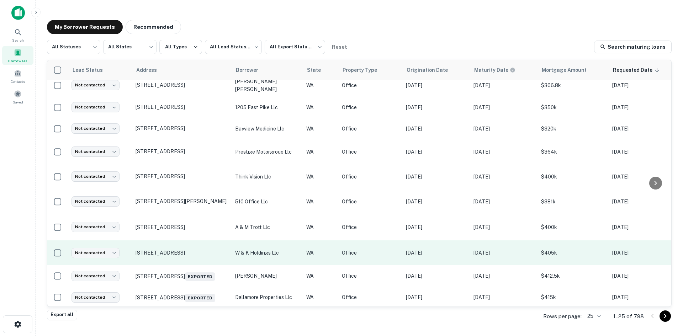 Image resolution: width=683 pixels, height=336 pixels. Describe the element at coordinates (92, 70) in the screenshot. I see `span: Lead Status` at that location.